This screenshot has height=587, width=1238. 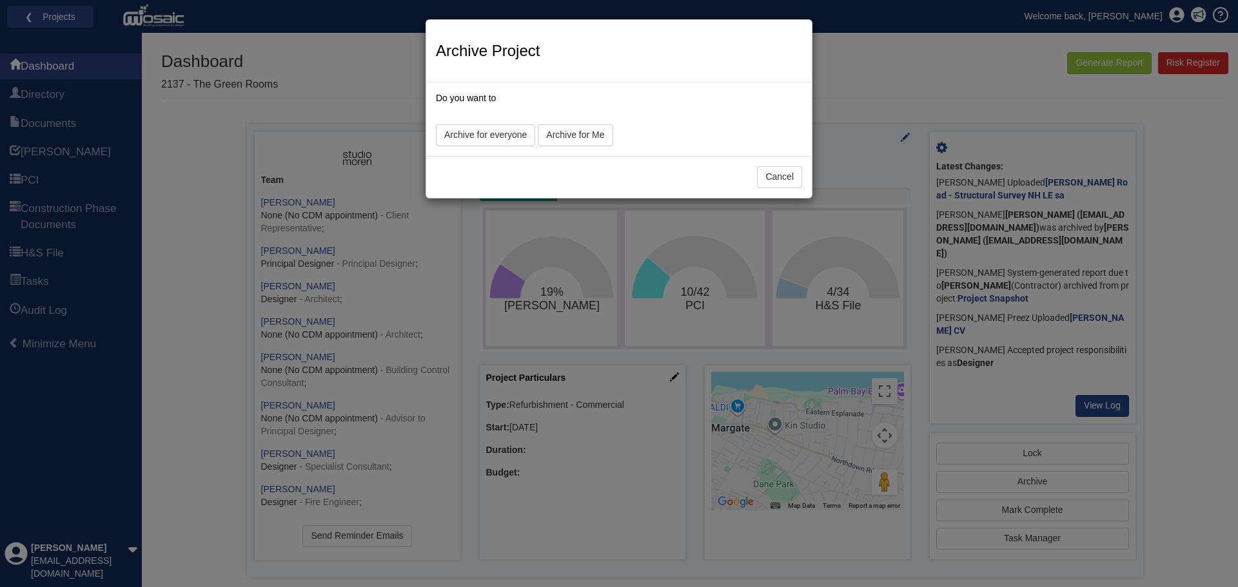 I want to click on h3: Archive Project, so click(x=619, y=51).